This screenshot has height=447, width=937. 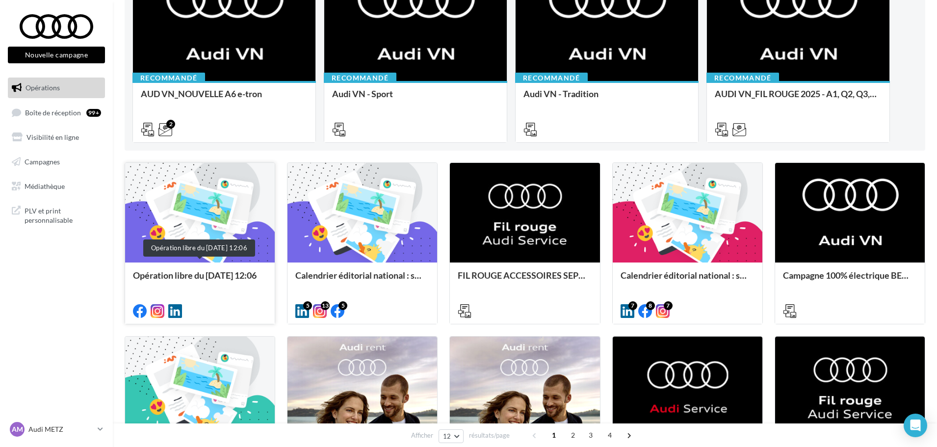 I want to click on div: 8, so click(x=650, y=305).